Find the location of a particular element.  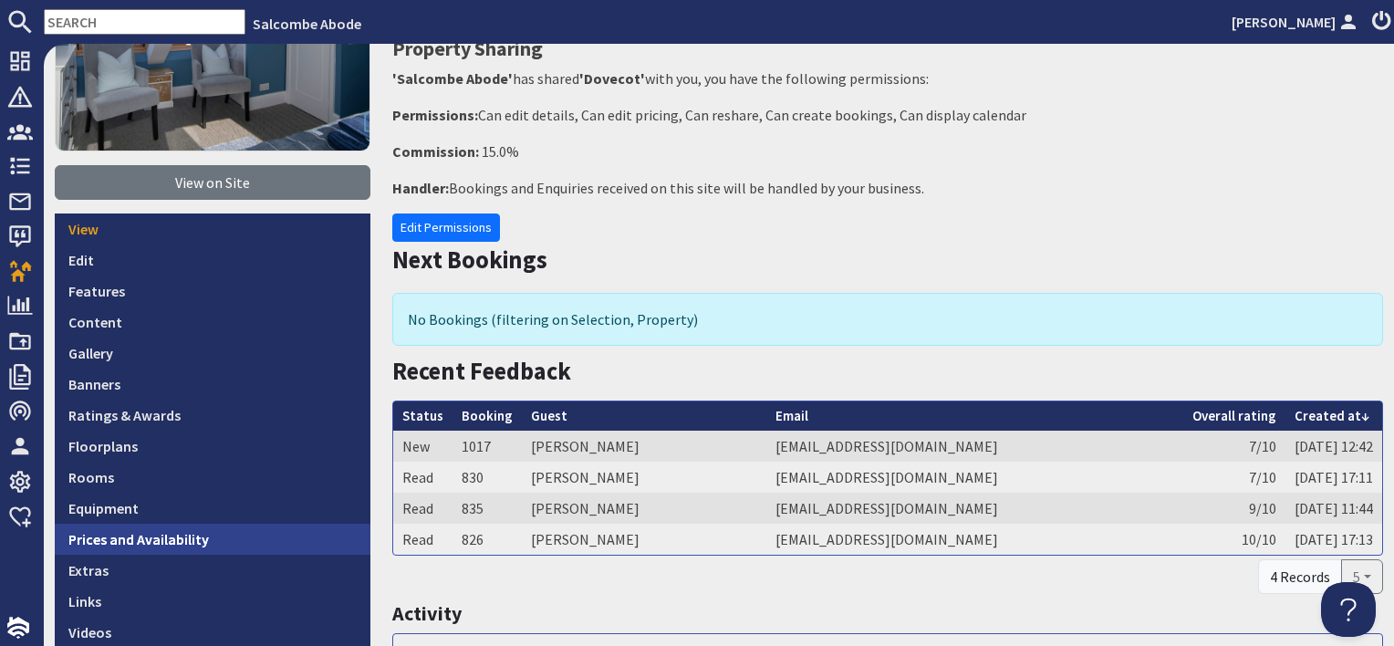

a: 826 is located at coordinates (472, 539).